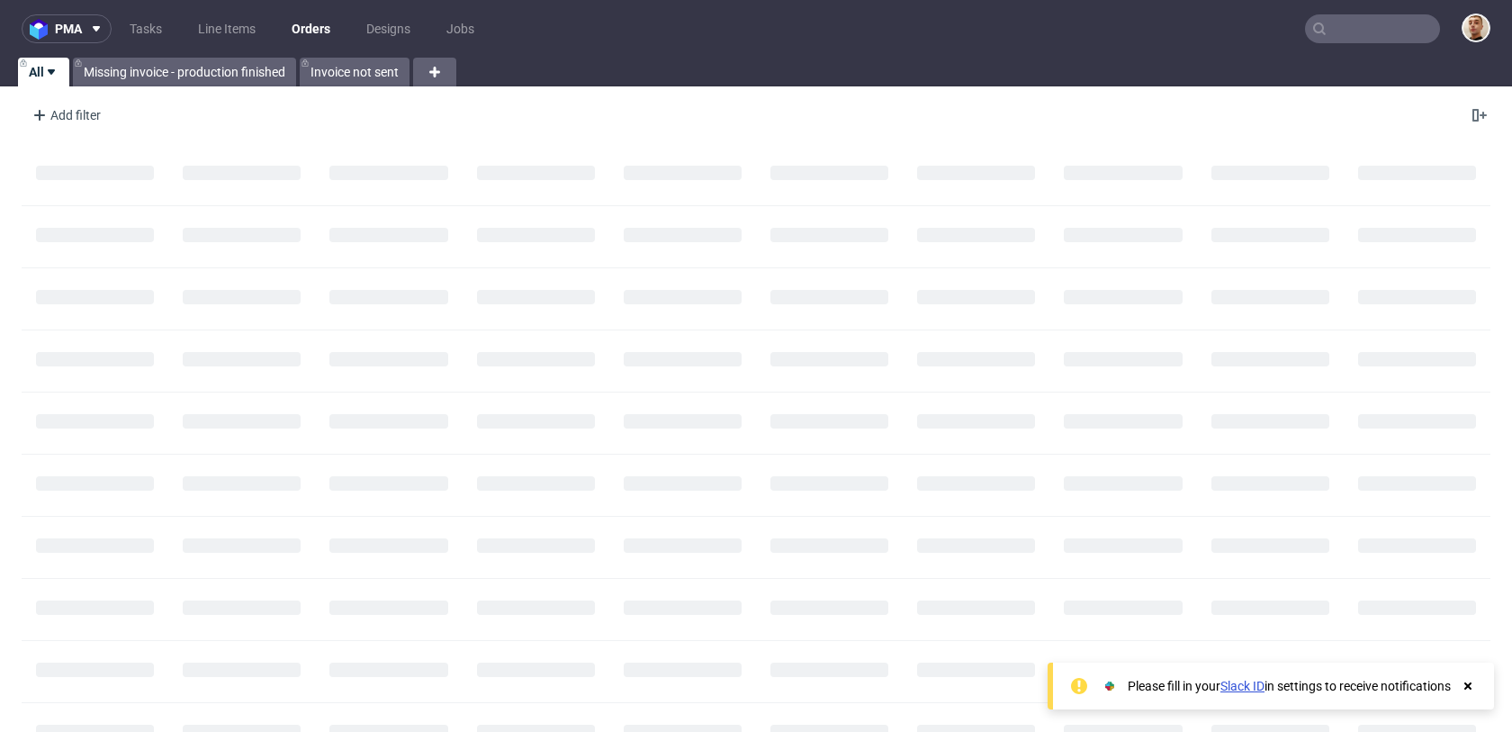 Image resolution: width=1512 pixels, height=732 pixels. Describe the element at coordinates (355, 72) in the screenshot. I see `a: Invoice not sent` at that location.